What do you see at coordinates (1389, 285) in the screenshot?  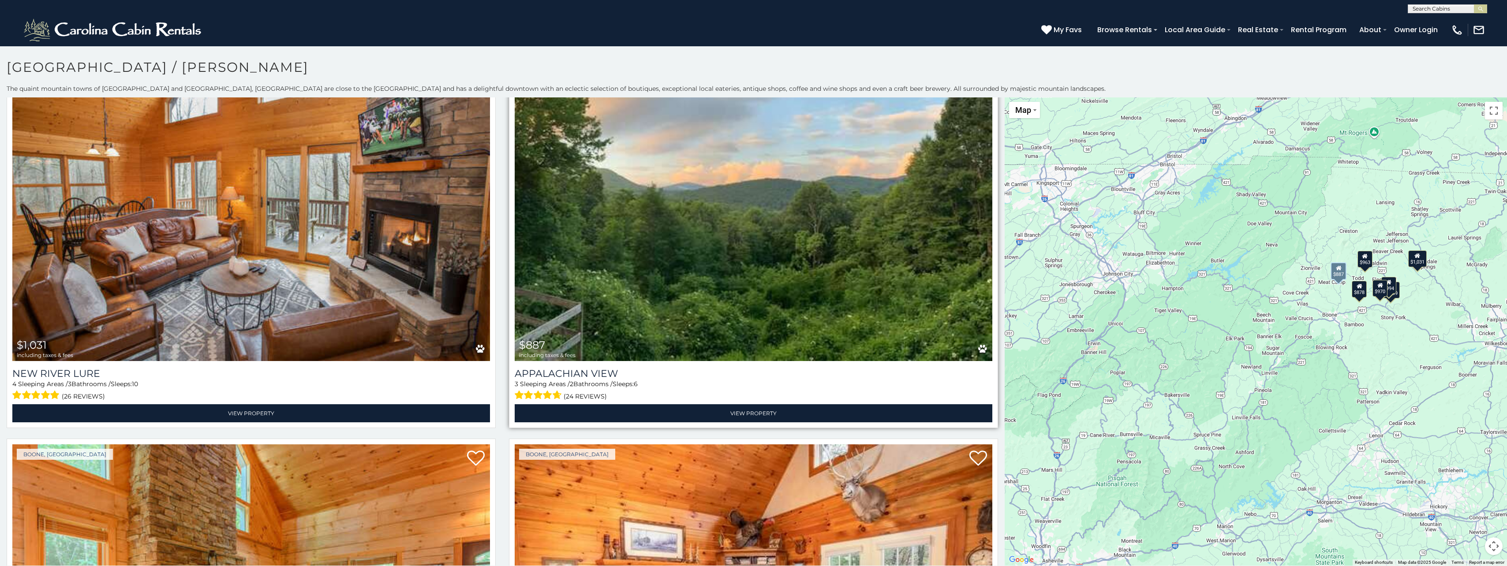 I see `div: $994` at bounding box center [1389, 285].